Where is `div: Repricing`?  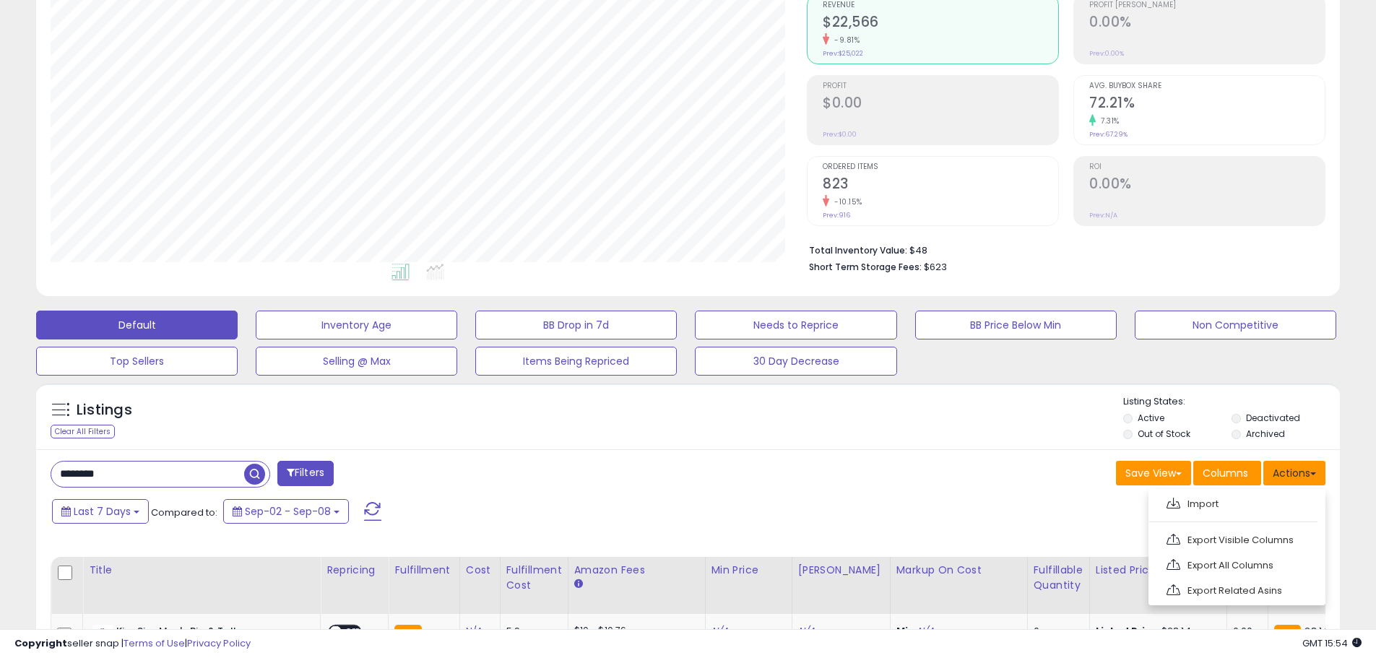
div: Repricing is located at coordinates (354, 570).